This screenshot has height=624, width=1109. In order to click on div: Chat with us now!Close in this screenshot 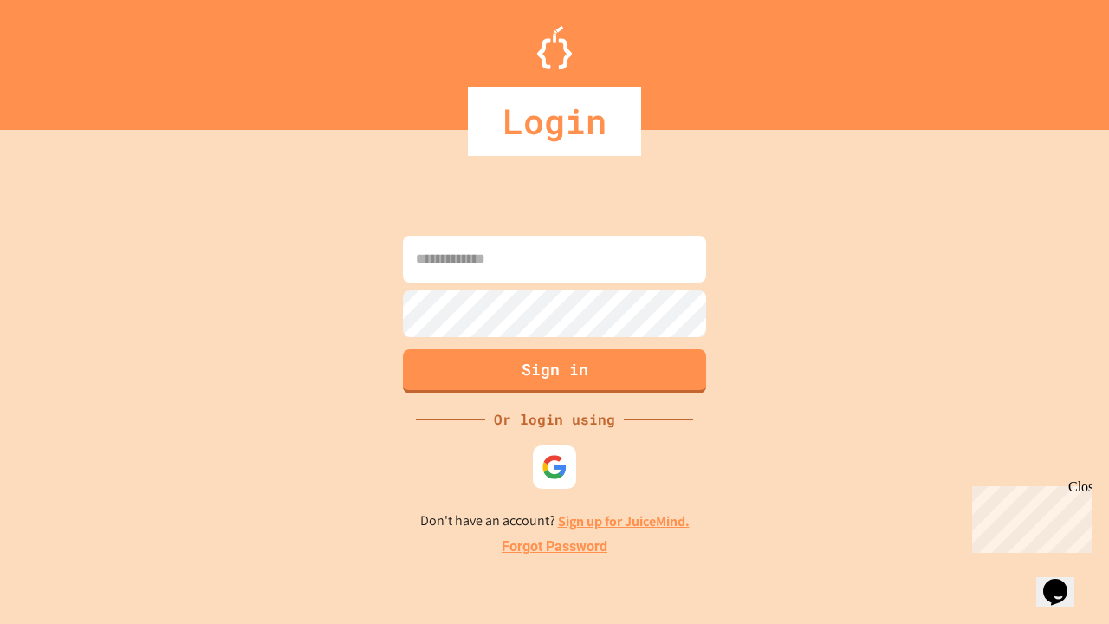, I will do `click(63, 58)`.